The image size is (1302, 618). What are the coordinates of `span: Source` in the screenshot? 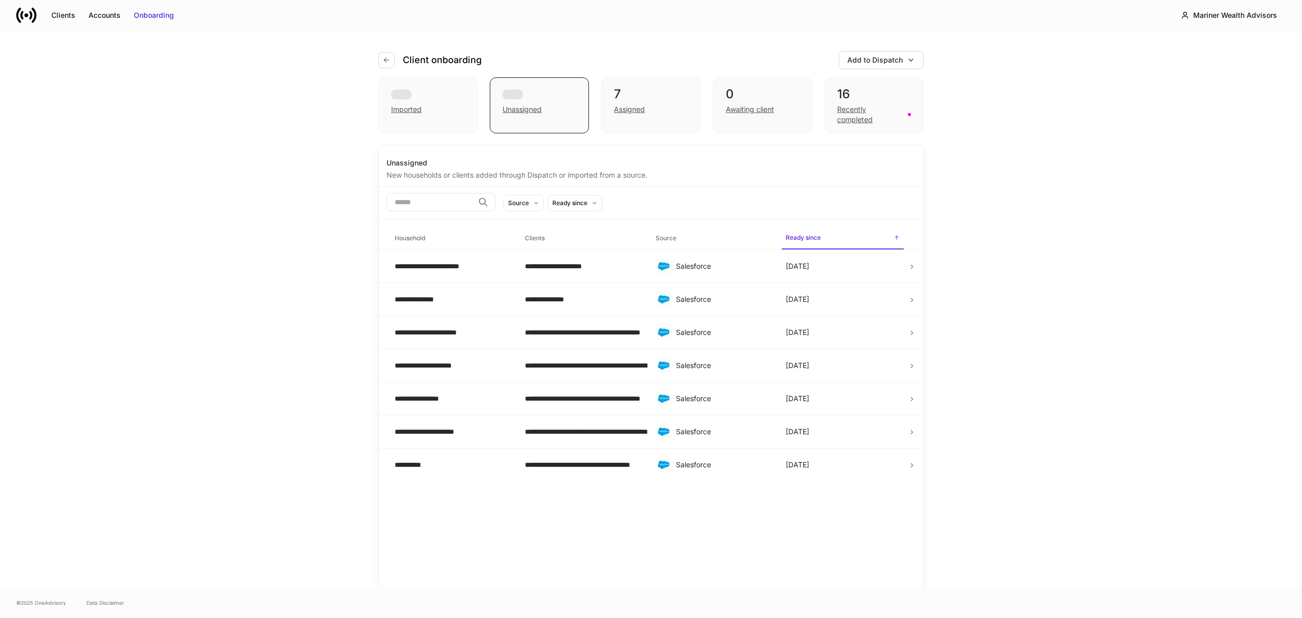 It's located at (713, 238).